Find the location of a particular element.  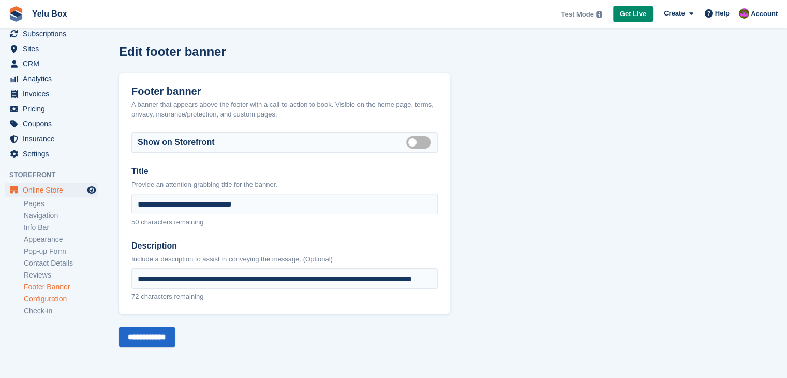

span: 50 is located at coordinates (135, 221).